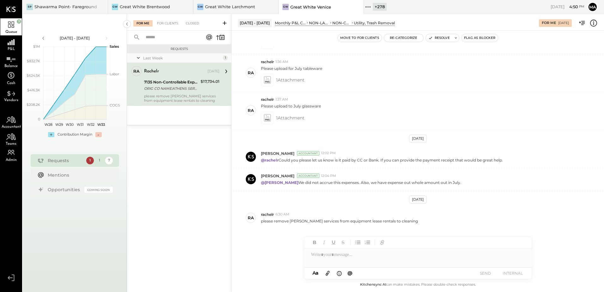 The image size is (604, 292). What do you see at coordinates (11, 127) in the screenshot?
I see `span: Accountant` at bounding box center [11, 127].